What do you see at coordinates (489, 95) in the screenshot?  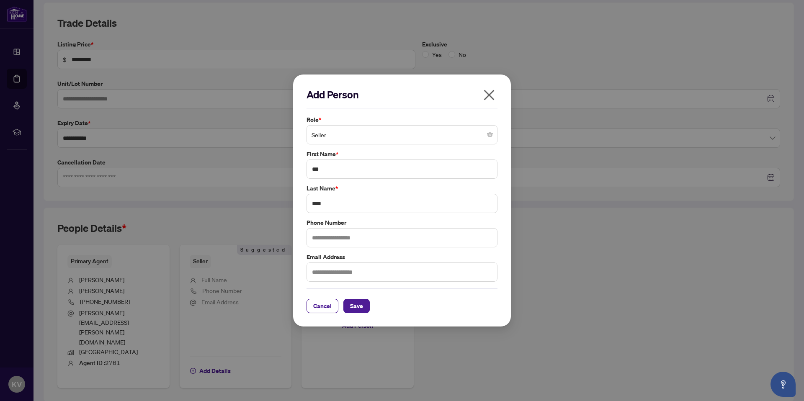 I see `span: close` at bounding box center [489, 95].